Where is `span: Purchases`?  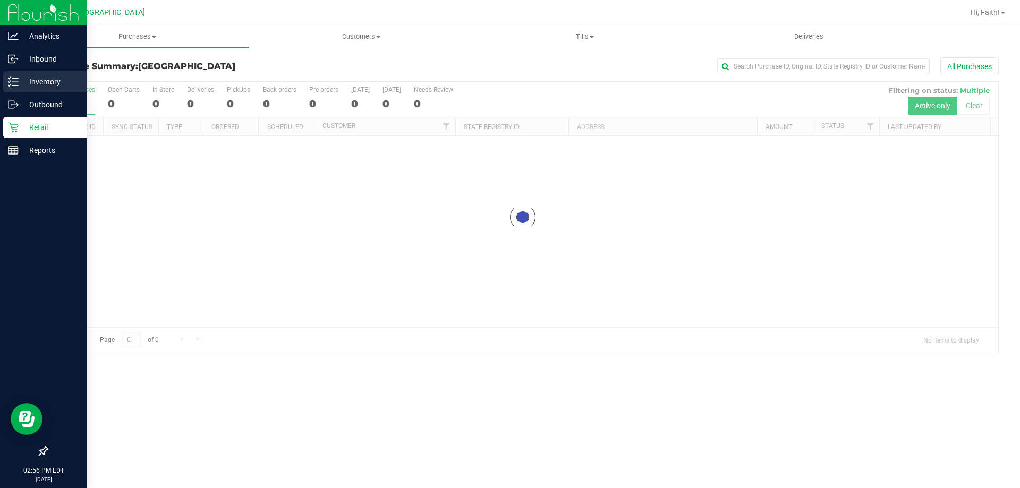
span: Purchases is located at coordinates (137, 37).